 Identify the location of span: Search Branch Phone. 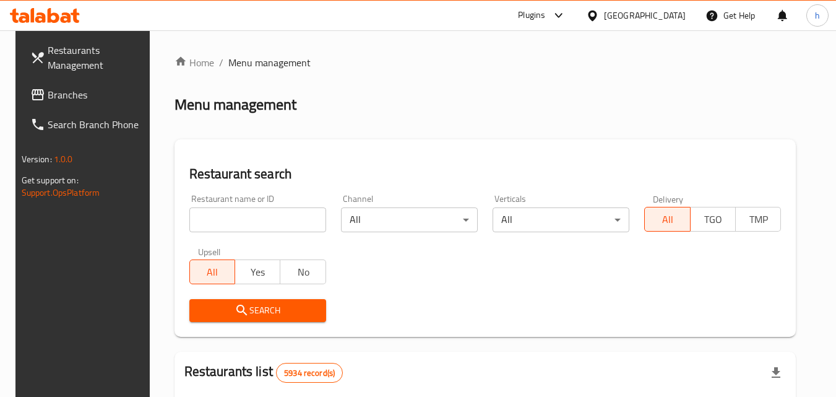
(97, 124).